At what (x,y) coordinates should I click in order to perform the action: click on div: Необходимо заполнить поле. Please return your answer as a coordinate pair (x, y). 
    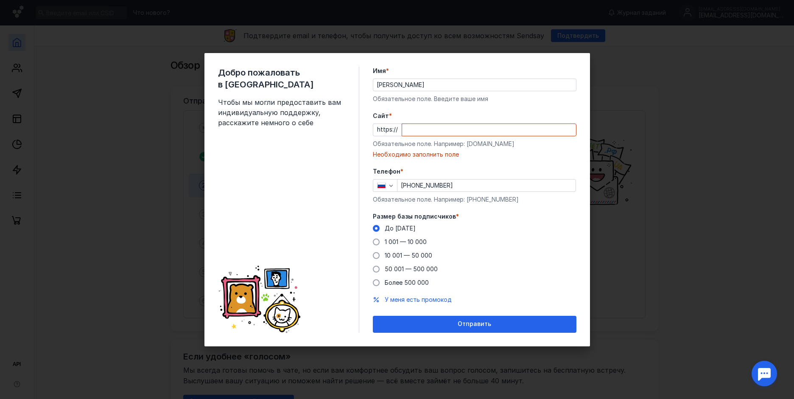
    Looking at the image, I should click on (475, 154).